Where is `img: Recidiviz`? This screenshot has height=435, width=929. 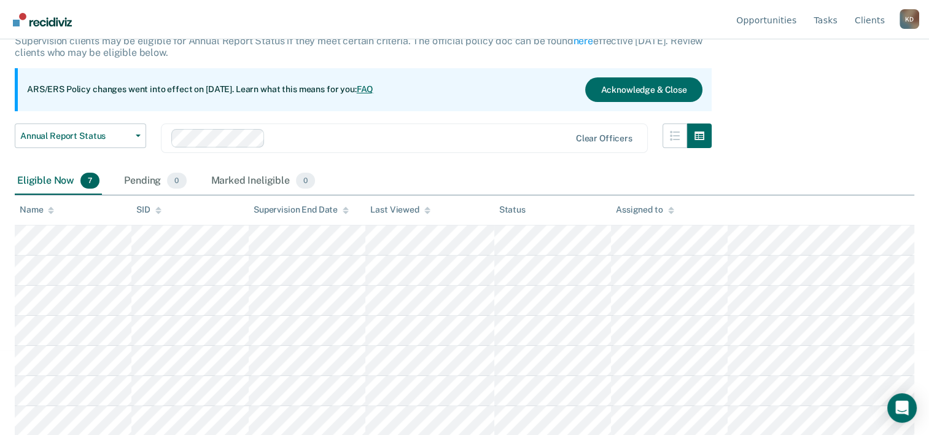
img: Recidiviz is located at coordinates (42, 20).